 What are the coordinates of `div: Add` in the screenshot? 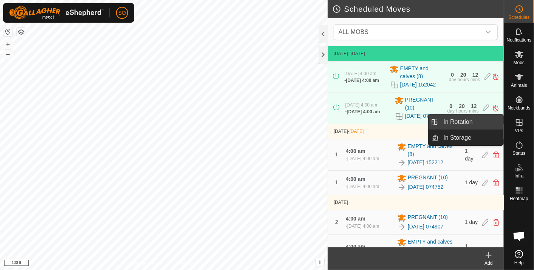 It's located at (488, 263).